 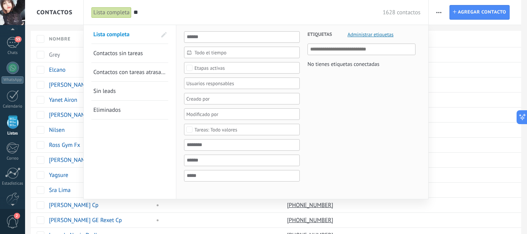 What do you see at coordinates (13, 134) in the screenshot?
I see `div: Listas` at bounding box center [13, 134].